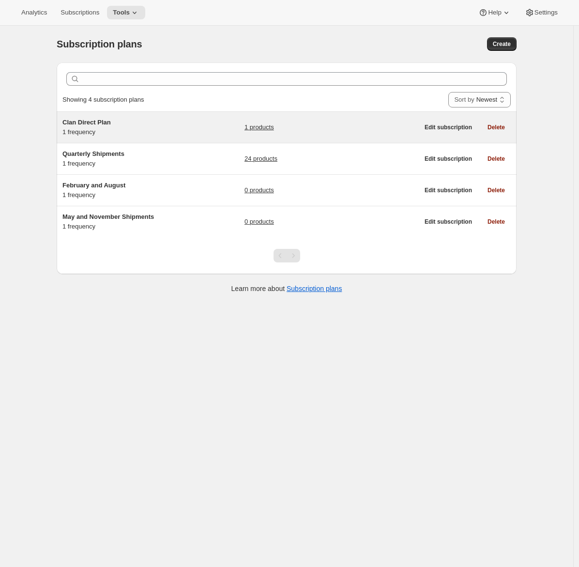  What do you see at coordinates (93, 153) in the screenshot?
I see `span: Quarterly Shipments` at bounding box center [93, 153].